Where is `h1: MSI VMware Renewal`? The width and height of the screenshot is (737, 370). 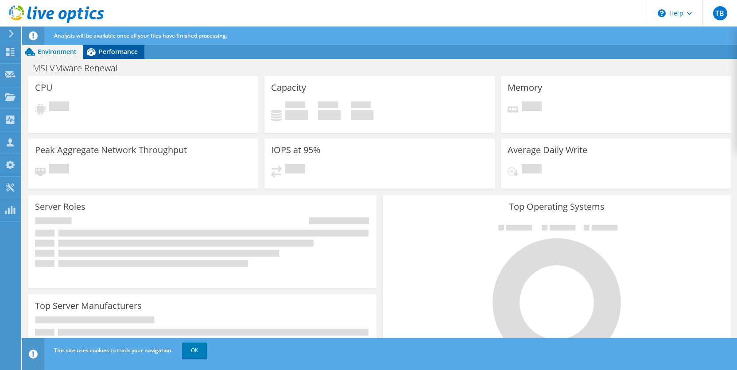
h1: MSI VMware Renewal is located at coordinates (80, 68).